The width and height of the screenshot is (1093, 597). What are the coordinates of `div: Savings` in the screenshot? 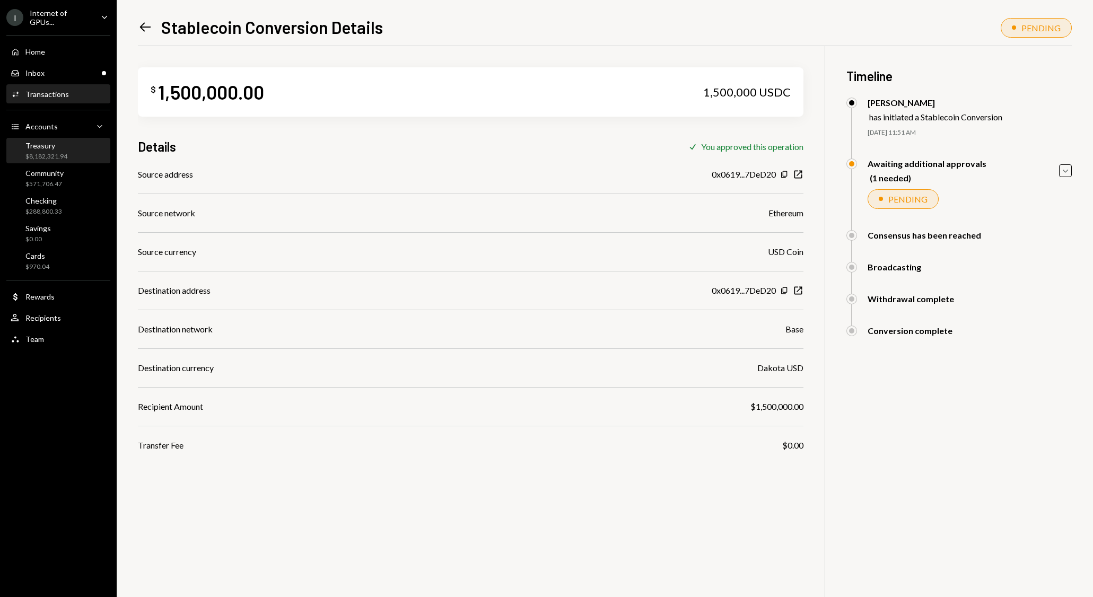 It's located at (38, 228).